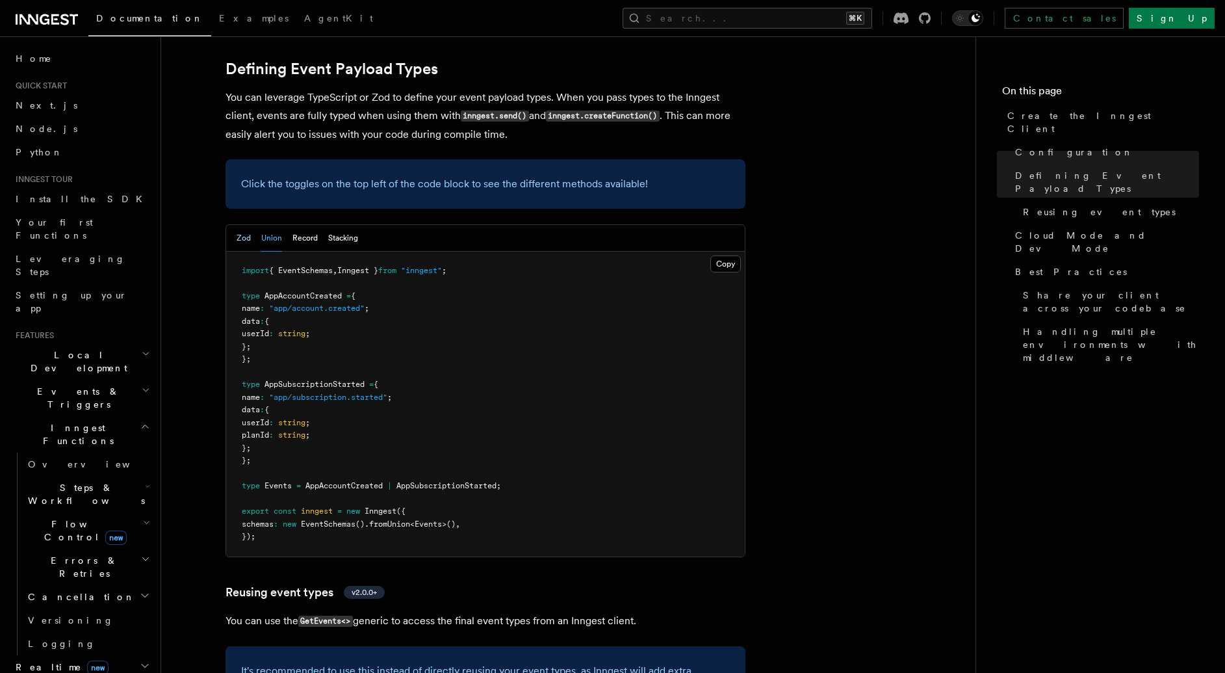  Describe the element at coordinates (421, 270) in the screenshot. I see `span: "inngest"` at that location.